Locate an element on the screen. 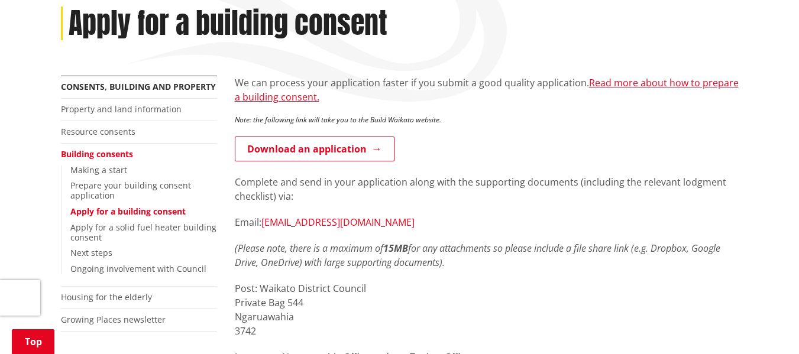 This screenshot has width=799, height=354. a: Prepare your building consent application is located at coordinates (131, 190).